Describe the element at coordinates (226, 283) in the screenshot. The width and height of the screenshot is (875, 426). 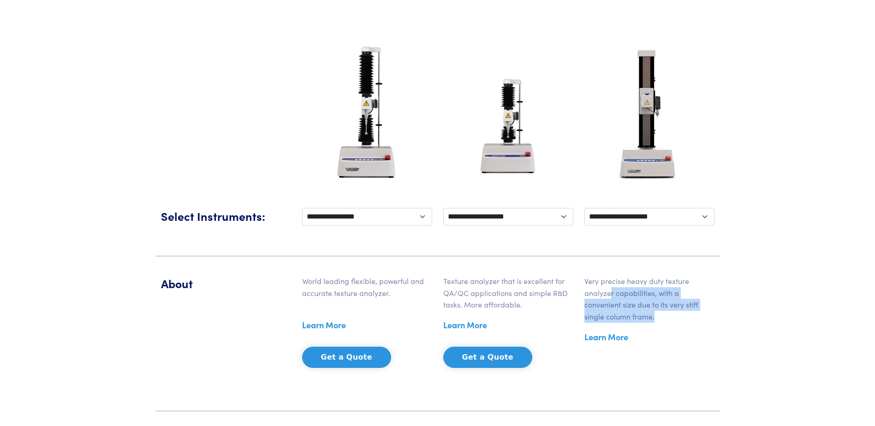
I see `h5: About` at that location.